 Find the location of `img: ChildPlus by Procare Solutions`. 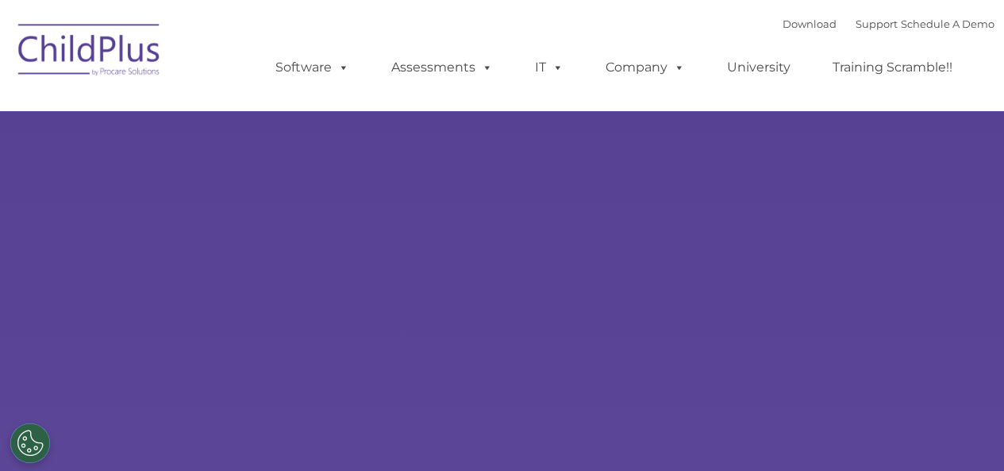

img: ChildPlus by Procare Solutions is located at coordinates (90, 52).